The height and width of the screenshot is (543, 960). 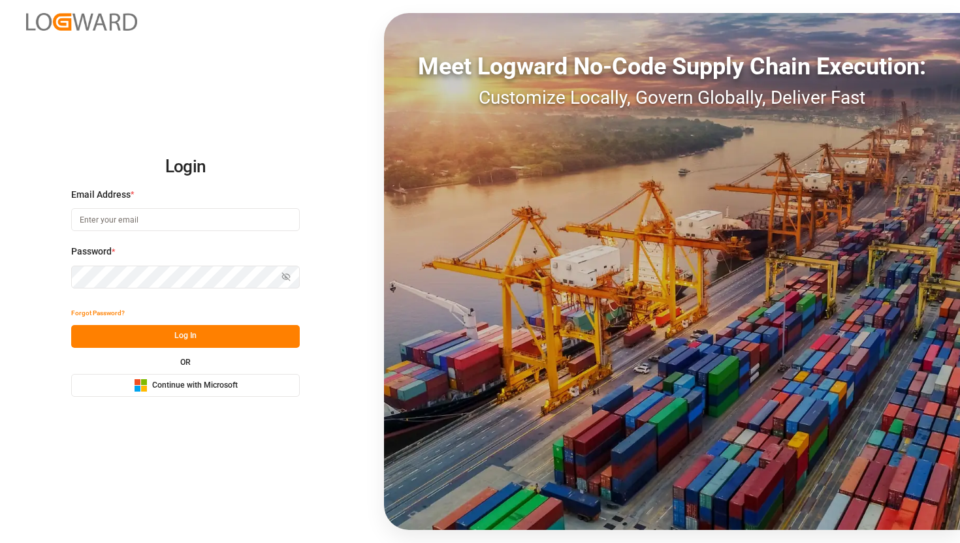 What do you see at coordinates (185, 336) in the screenshot?
I see `button: Log In` at bounding box center [185, 336].